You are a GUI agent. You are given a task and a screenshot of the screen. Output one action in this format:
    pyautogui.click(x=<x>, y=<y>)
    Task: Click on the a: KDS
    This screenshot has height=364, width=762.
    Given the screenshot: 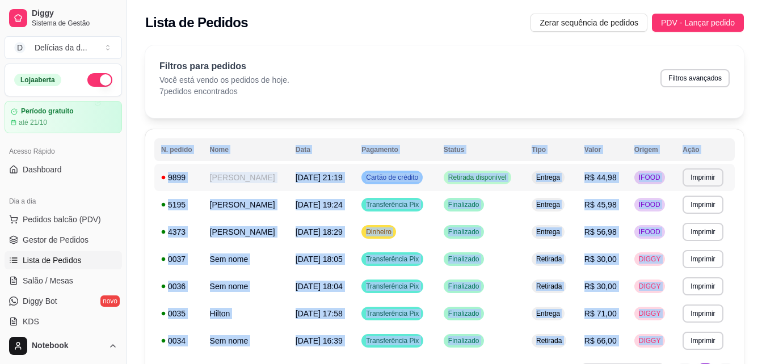 What is the action you would take?
    pyautogui.click(x=63, y=322)
    